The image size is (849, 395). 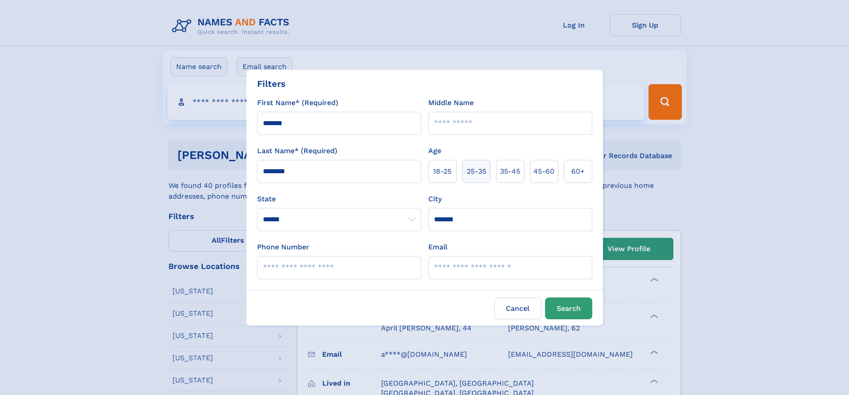 I want to click on label: First Name* (Required), so click(x=298, y=103).